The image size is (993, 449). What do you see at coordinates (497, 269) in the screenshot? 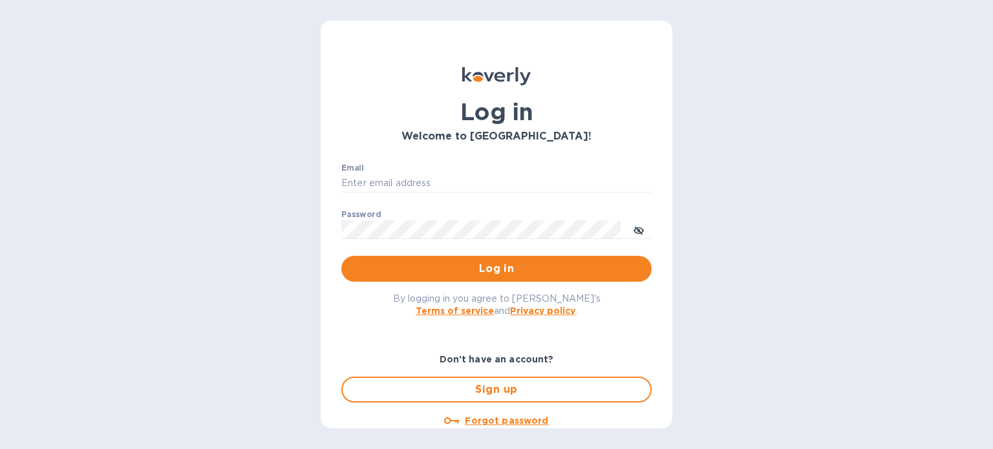
I see `span: Log in` at bounding box center [497, 269].